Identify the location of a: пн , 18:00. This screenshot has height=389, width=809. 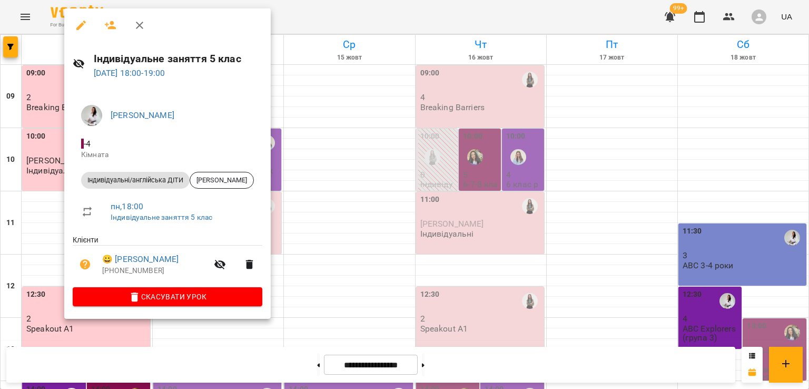
(127, 206).